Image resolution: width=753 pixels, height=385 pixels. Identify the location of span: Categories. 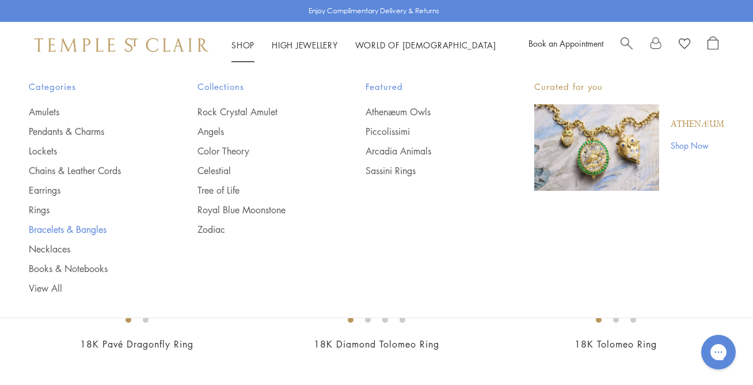
(90, 86).